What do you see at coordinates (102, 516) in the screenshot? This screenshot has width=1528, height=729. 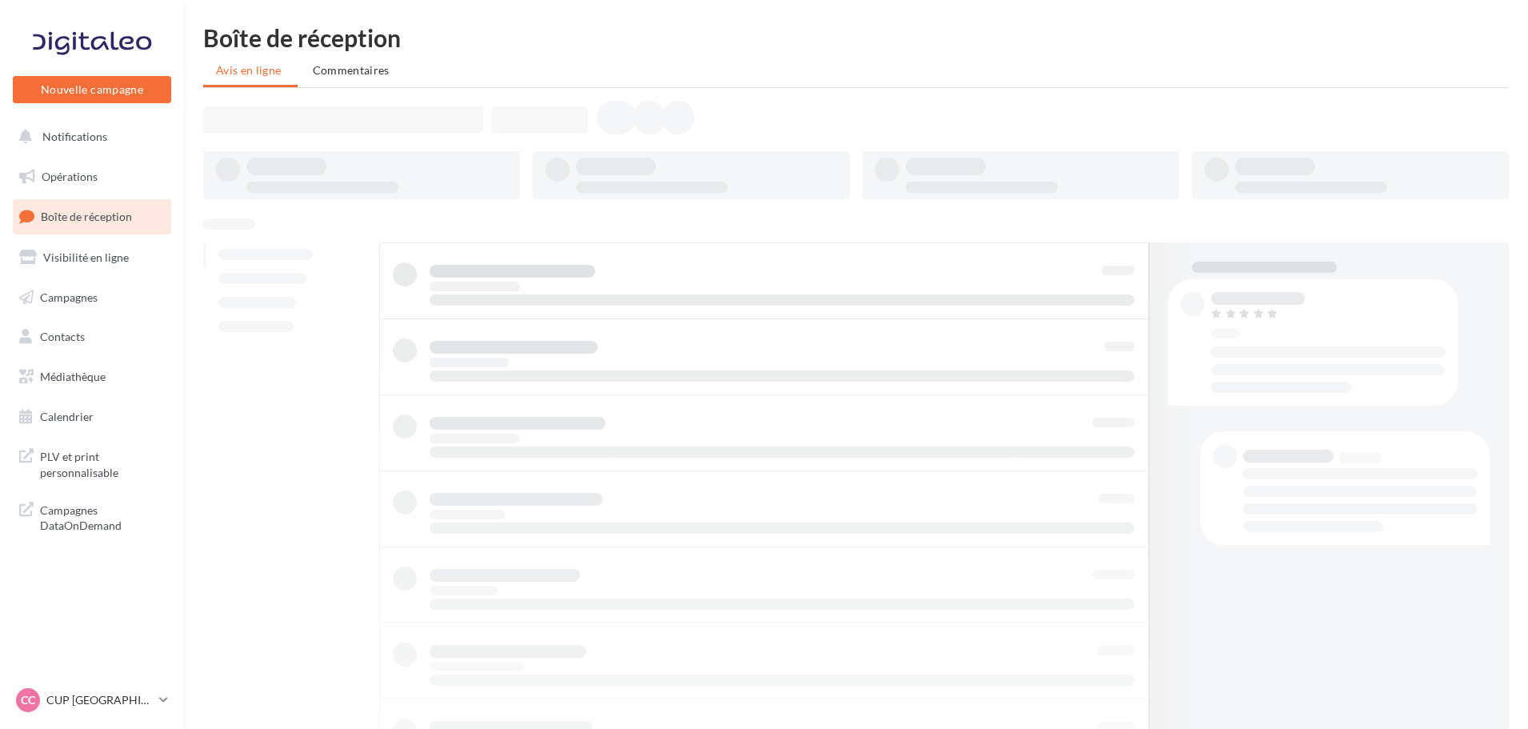 I see `span: Campagnes DataOnDemand` at bounding box center [102, 516].